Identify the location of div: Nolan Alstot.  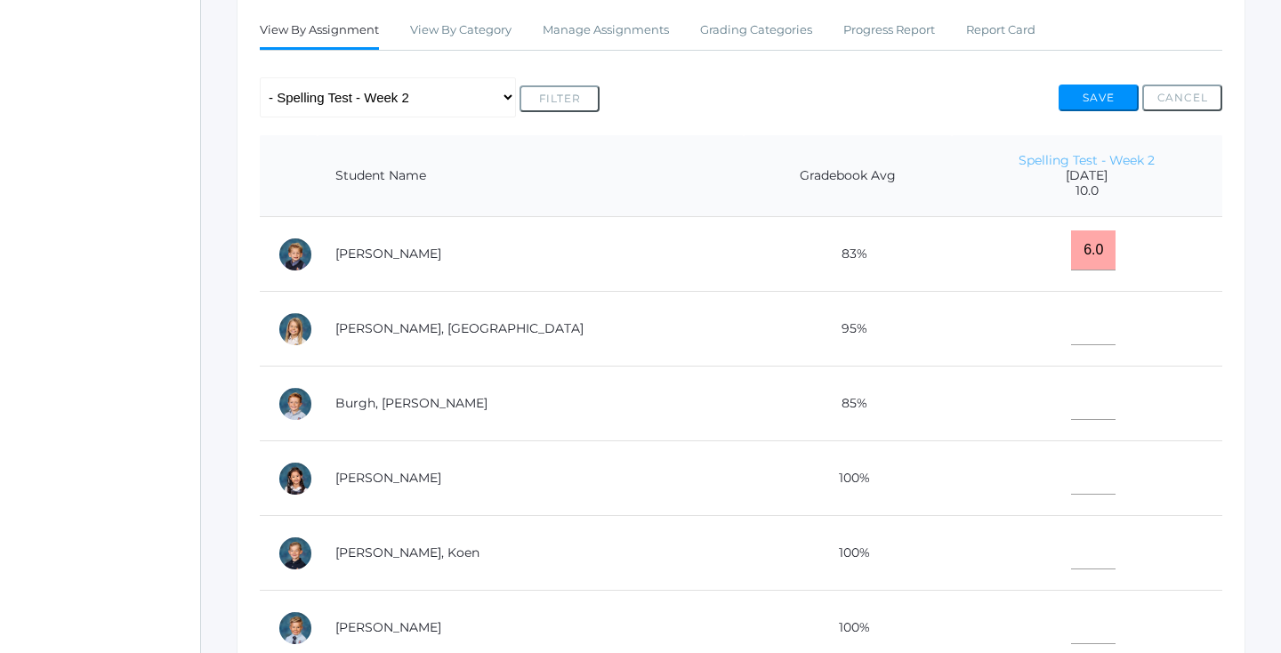
(295, 254).